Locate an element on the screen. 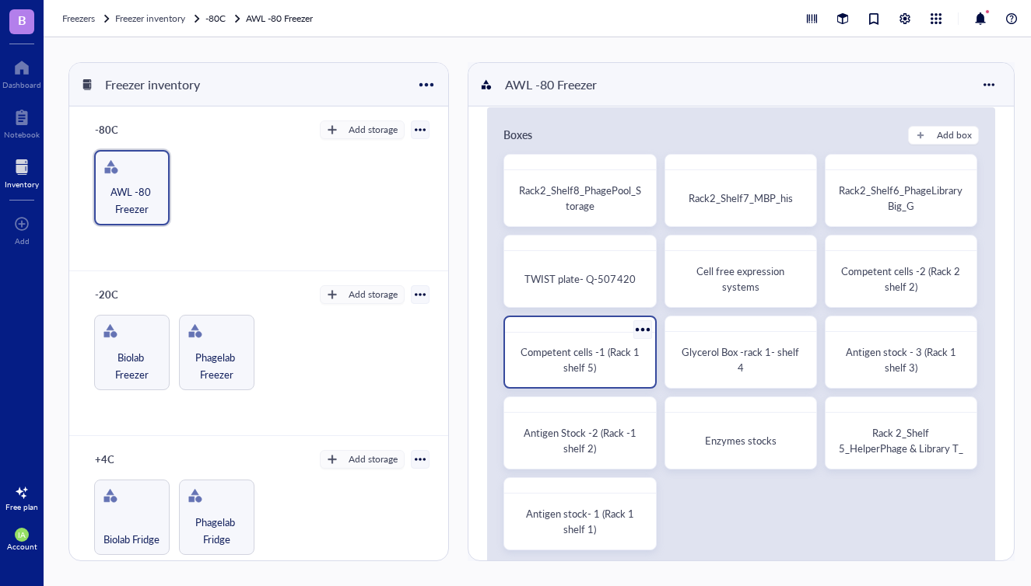 The width and height of the screenshot is (1031, 586). span: TWIST plate- Q-507420 is located at coordinates (579, 278).